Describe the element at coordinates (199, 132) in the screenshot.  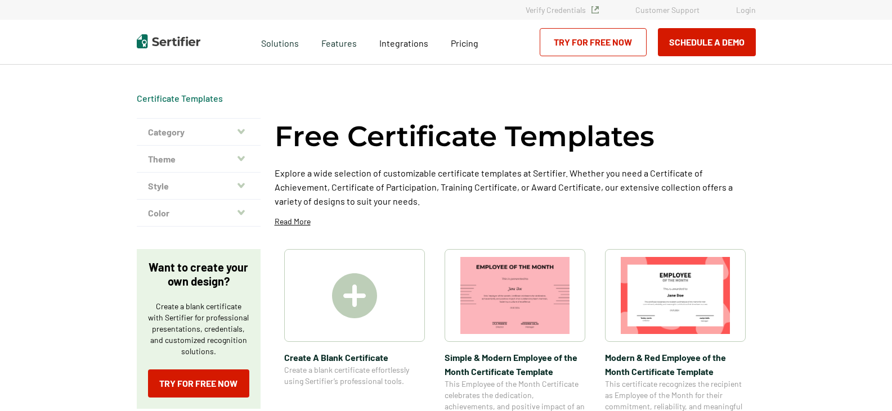
I see `button: Category` at that location.